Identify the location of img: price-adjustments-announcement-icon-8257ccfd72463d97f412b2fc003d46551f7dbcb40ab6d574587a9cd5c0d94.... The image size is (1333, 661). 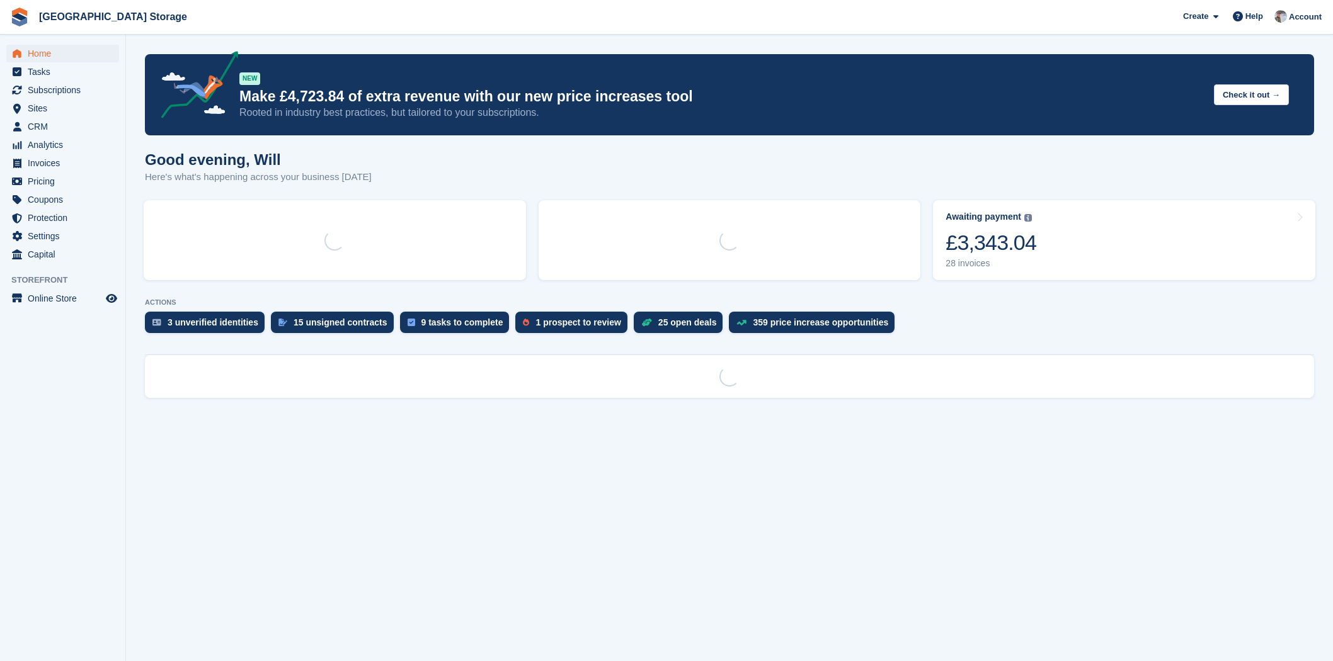
(195, 87).